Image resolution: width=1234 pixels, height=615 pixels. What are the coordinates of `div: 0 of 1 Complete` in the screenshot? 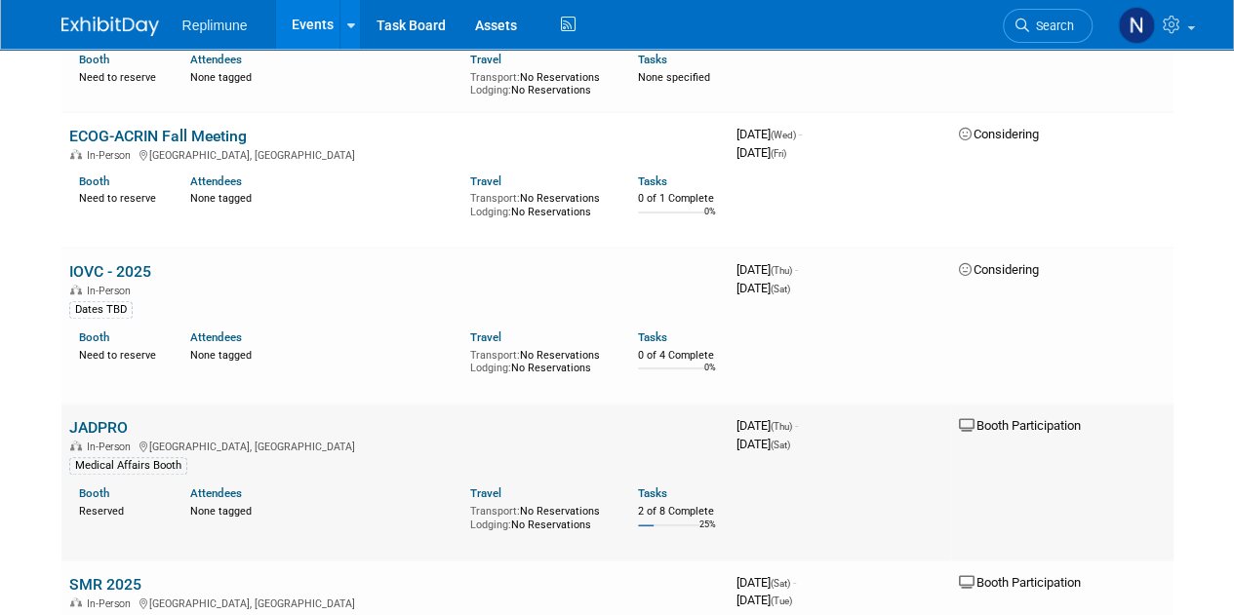 It's located at (679, 199).